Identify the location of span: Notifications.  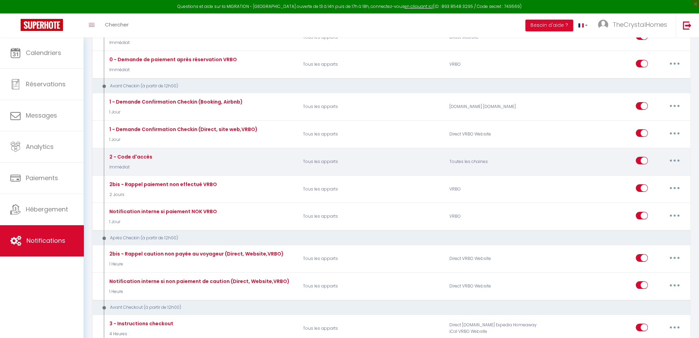
(46, 240).